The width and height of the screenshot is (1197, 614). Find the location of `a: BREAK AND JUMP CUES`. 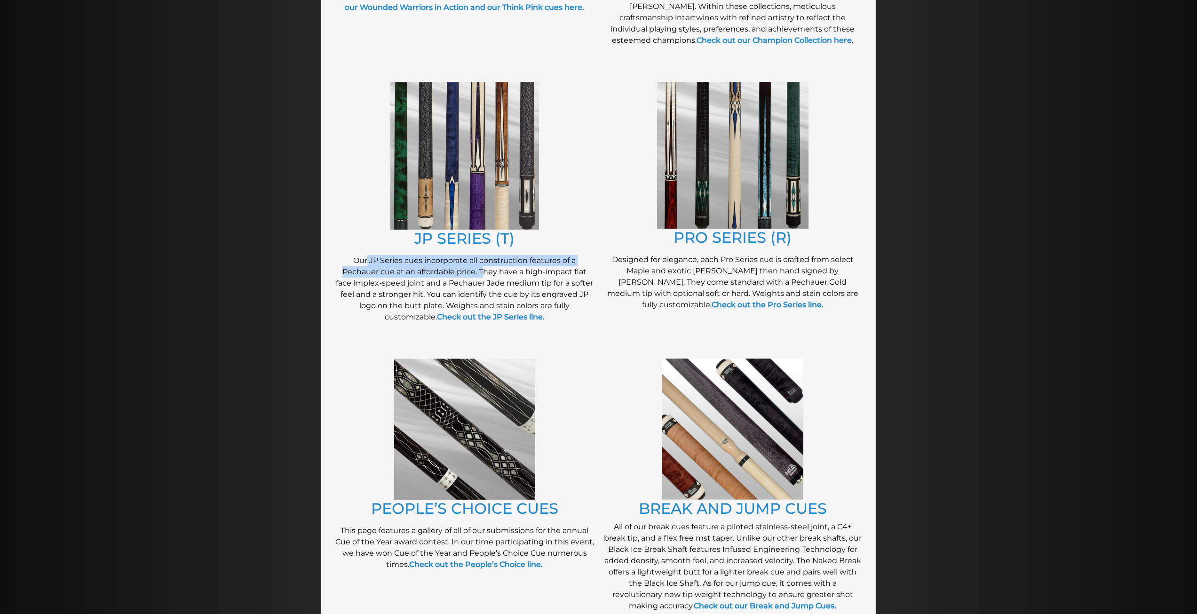

a: BREAK AND JUMP CUES is located at coordinates (733, 508).